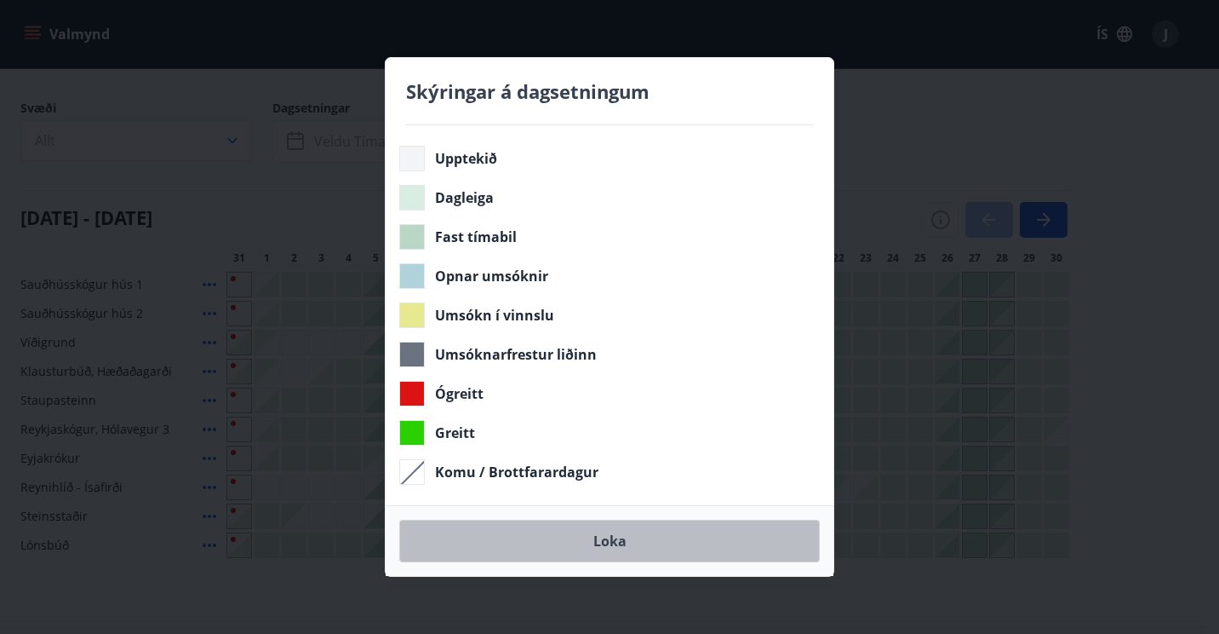 This screenshot has width=1219, height=634. What do you see at coordinates (459, 393) in the screenshot?
I see `span: Ógreitt` at bounding box center [459, 393].